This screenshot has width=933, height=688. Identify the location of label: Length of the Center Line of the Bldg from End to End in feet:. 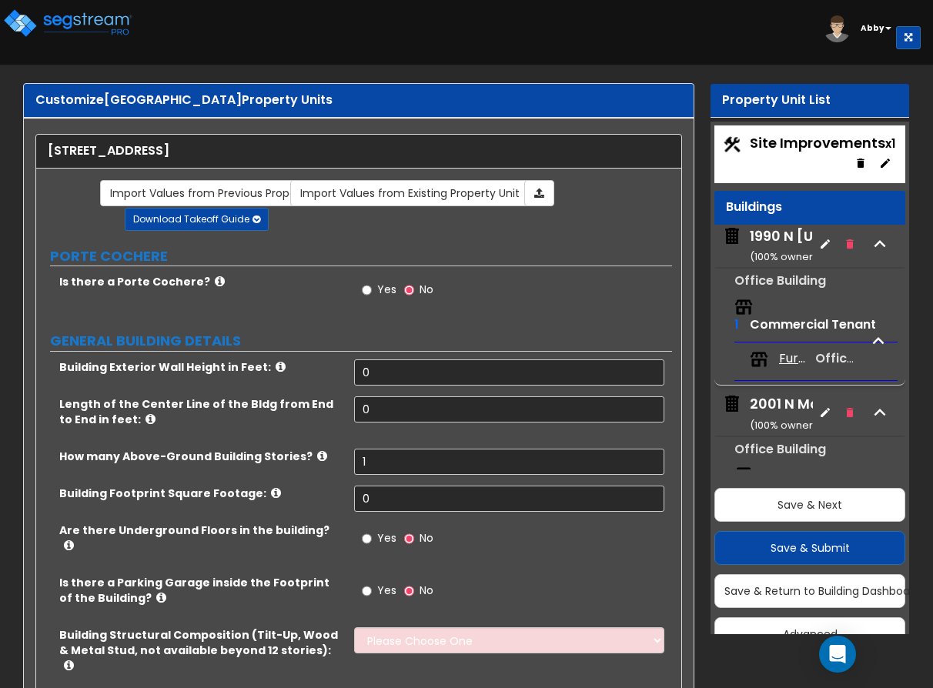
(201, 412).